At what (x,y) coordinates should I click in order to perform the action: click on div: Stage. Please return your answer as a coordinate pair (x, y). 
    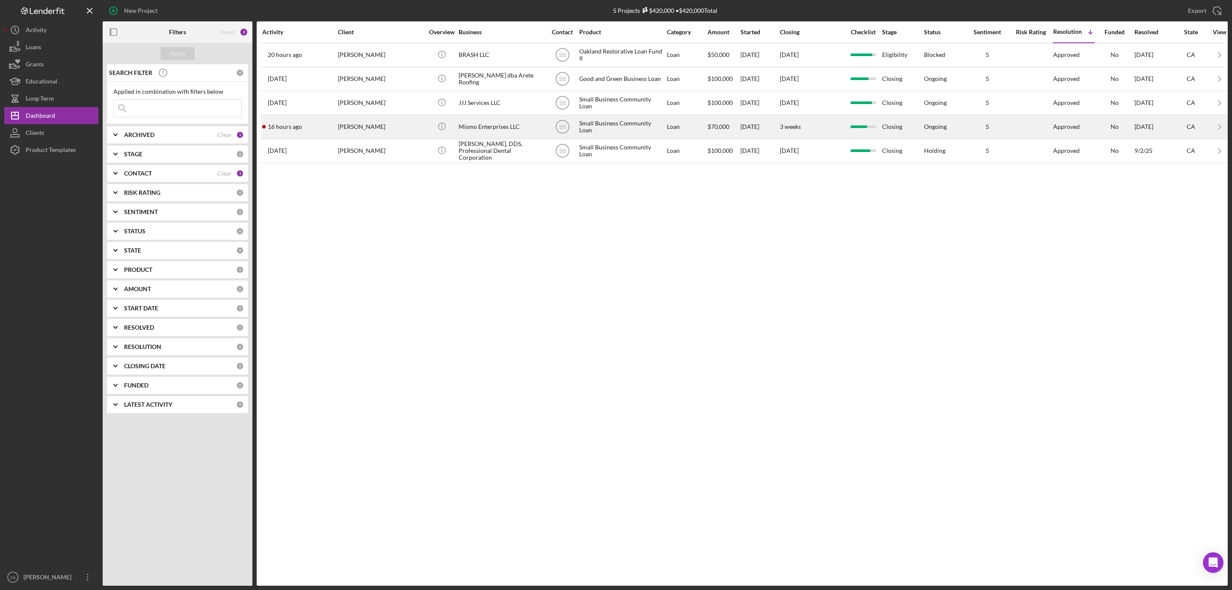
    Looking at the image, I should click on (903, 32).